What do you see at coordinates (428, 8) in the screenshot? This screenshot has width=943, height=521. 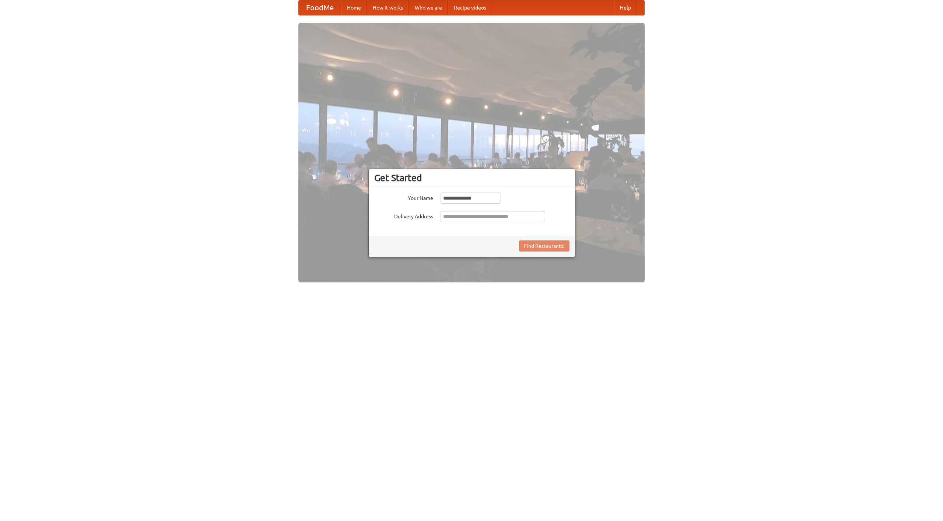 I see `a: Who we are` at bounding box center [428, 8].